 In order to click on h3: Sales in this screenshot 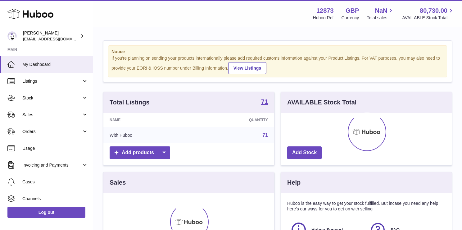, I will do `click(118, 182)`.